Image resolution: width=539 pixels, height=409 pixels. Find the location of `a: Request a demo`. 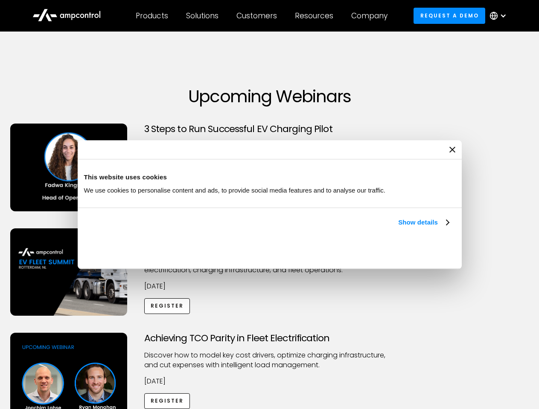

a: Request a demo is located at coordinates (449, 15).